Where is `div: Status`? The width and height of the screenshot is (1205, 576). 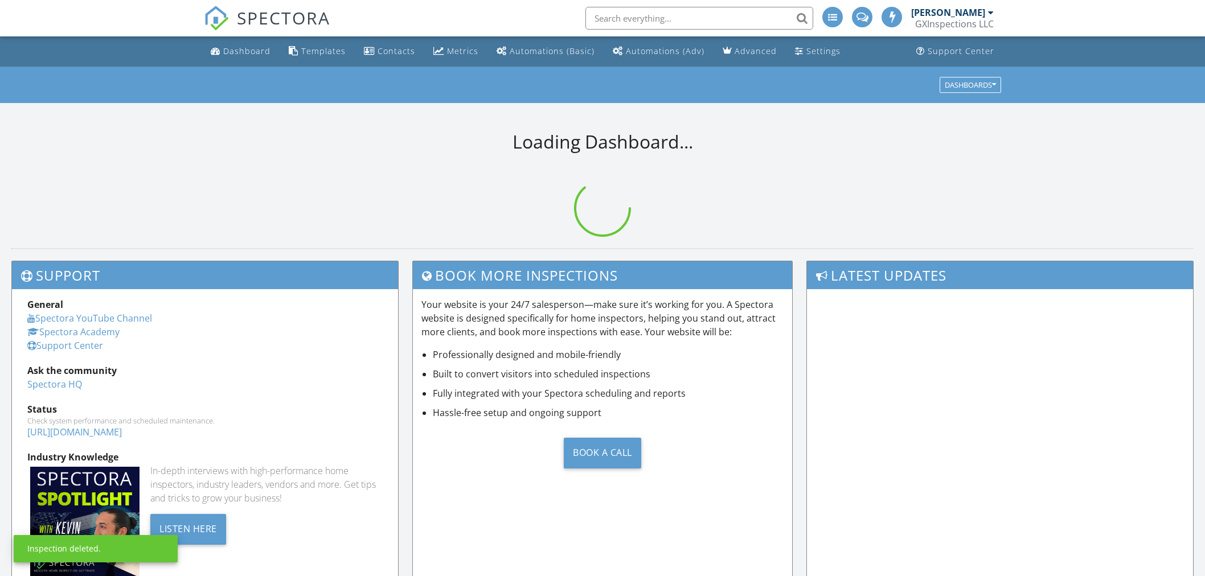
div: Status is located at coordinates (205, 409).